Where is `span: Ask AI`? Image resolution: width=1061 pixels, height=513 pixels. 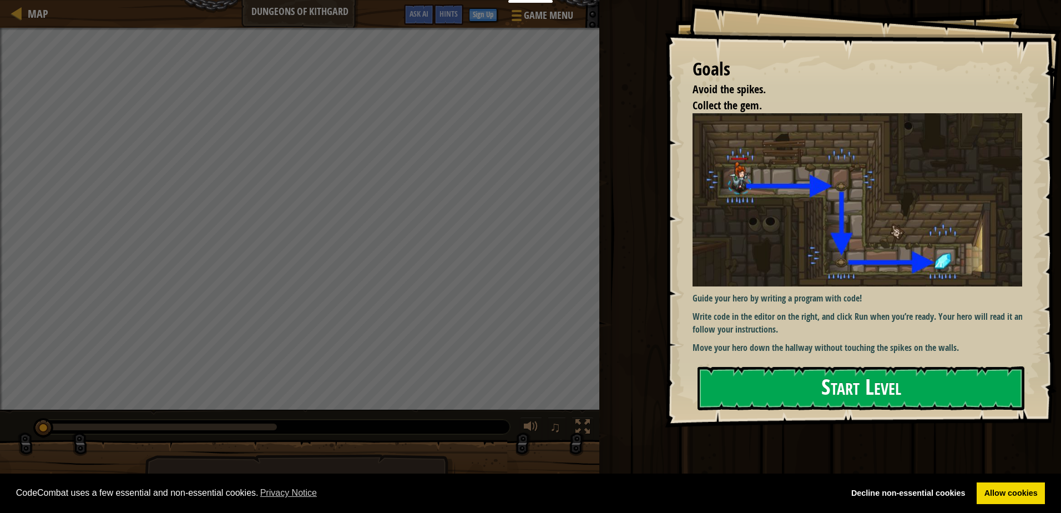
span: Ask AI is located at coordinates (419, 13).